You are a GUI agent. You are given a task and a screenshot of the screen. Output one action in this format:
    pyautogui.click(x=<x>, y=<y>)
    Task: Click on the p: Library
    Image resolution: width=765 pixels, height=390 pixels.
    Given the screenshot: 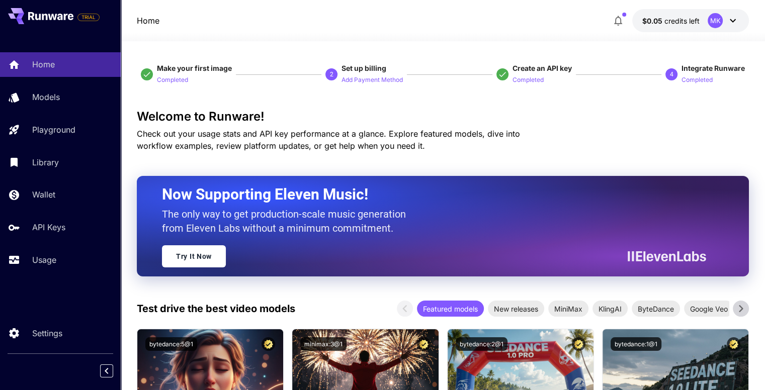 What is the action you would take?
    pyautogui.click(x=45, y=162)
    